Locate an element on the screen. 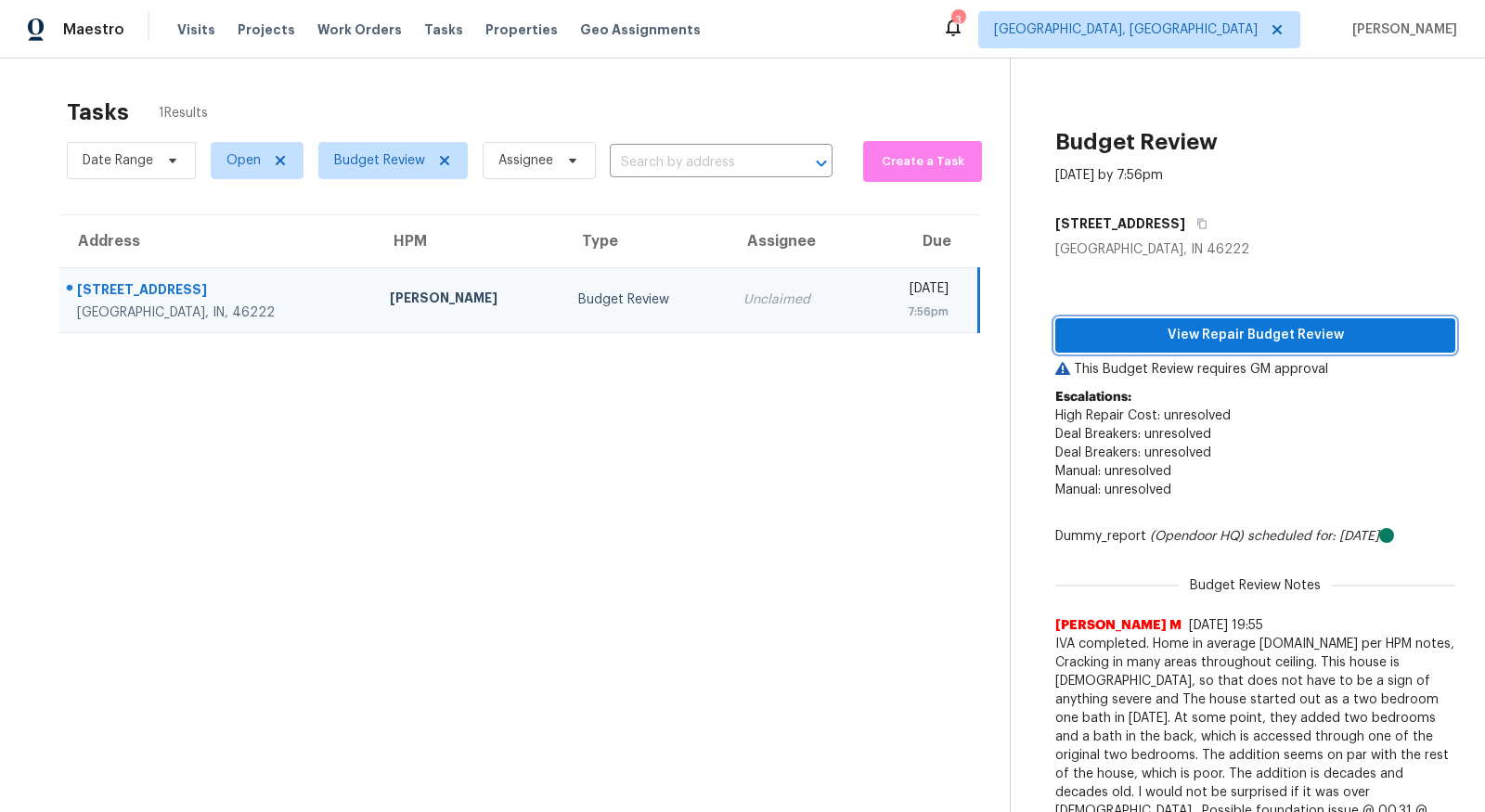 Image resolution: width=1485 pixels, height=812 pixels. span: Create a Task is located at coordinates (923, 161).